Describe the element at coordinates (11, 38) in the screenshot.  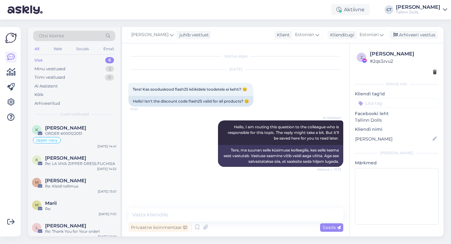
I see `img: Askly Logo` at that location.